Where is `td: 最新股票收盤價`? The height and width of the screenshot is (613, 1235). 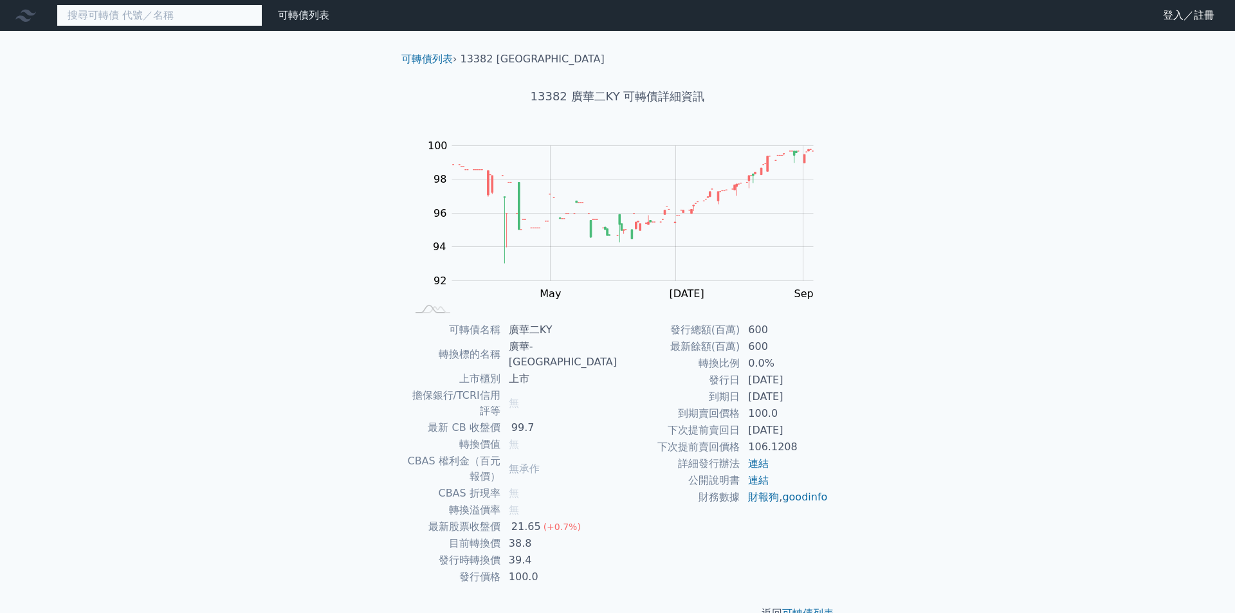
td: 最新股票收盤價 is located at coordinates (454, 527).